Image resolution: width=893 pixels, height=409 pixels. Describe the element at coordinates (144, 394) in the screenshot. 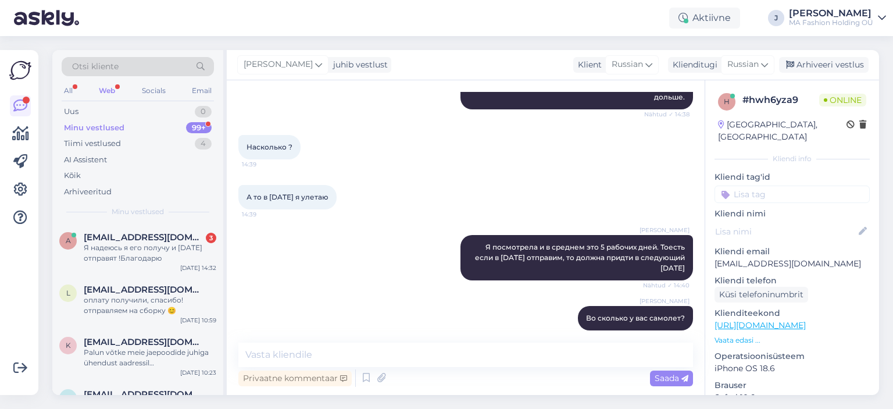

I see `span: alusik1000@gmail.com` at that location.